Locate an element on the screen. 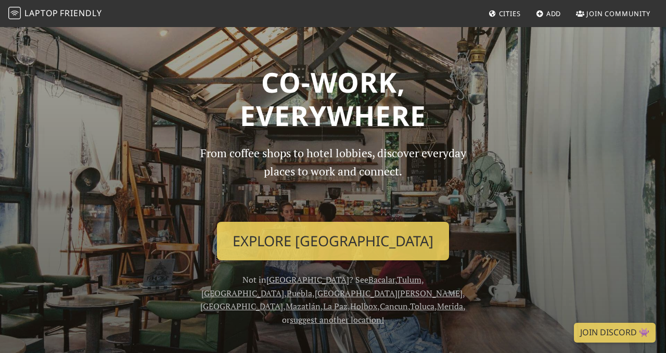 The image size is (666, 353). a: Mazatlán is located at coordinates (303, 306).